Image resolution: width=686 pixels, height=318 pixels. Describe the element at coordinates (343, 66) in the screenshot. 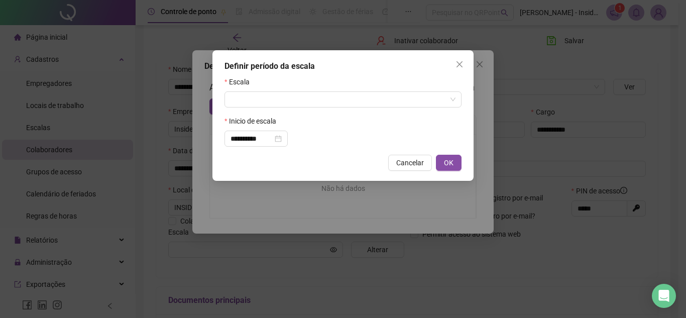

I see `div: Definir período da escala` at that location.